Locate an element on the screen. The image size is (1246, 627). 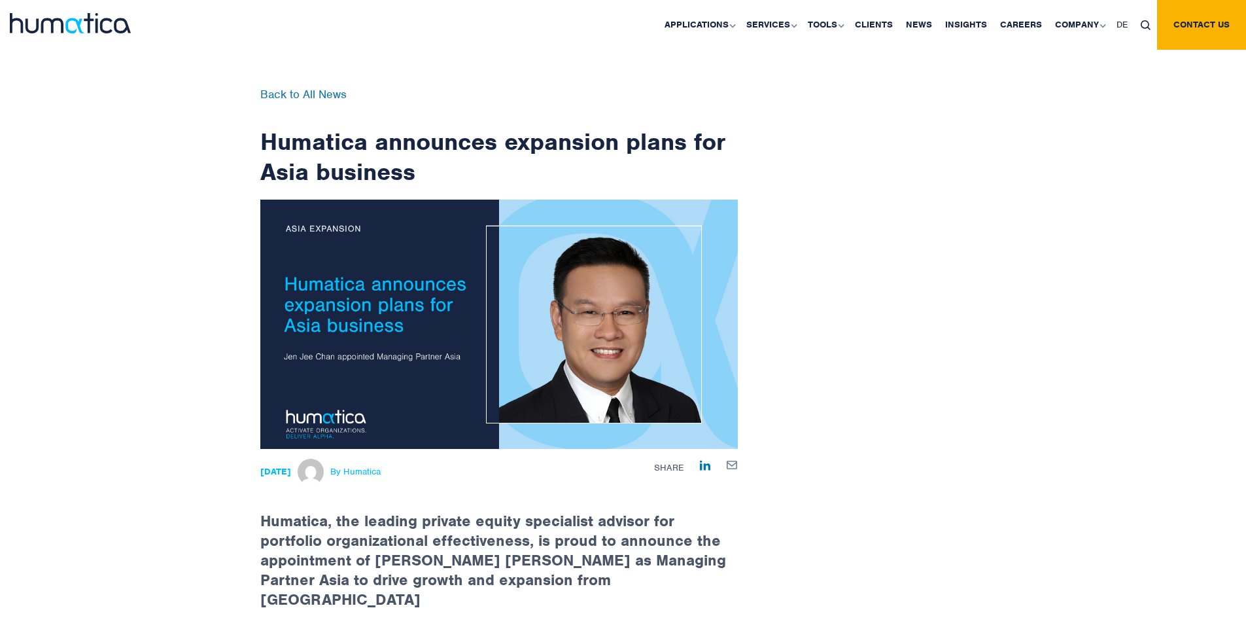
img: ndetails is located at coordinates (499, 324).